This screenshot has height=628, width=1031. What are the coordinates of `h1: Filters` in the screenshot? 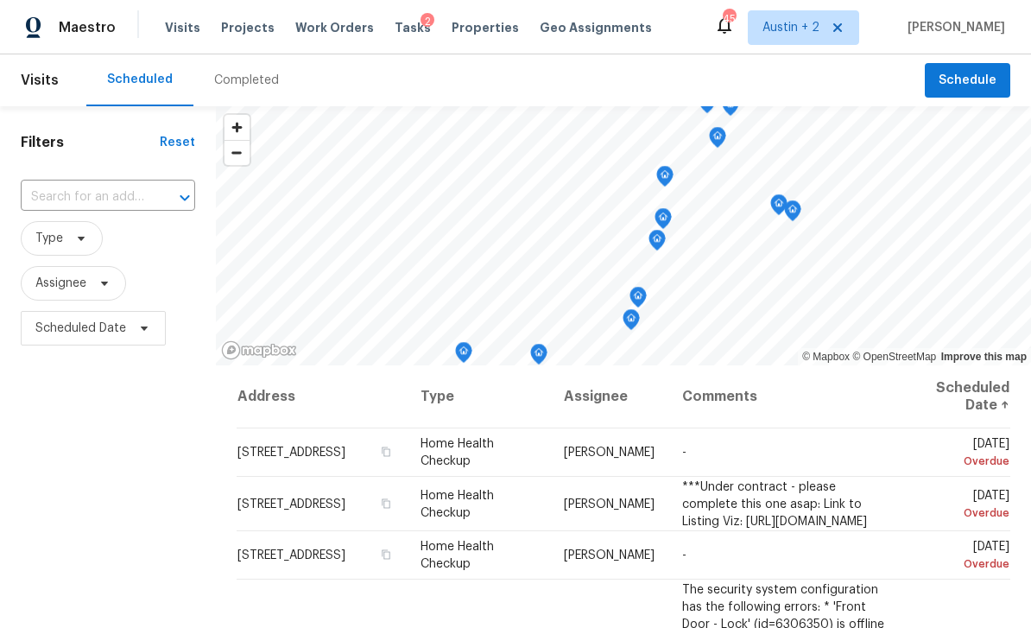 It's located at (90, 143).